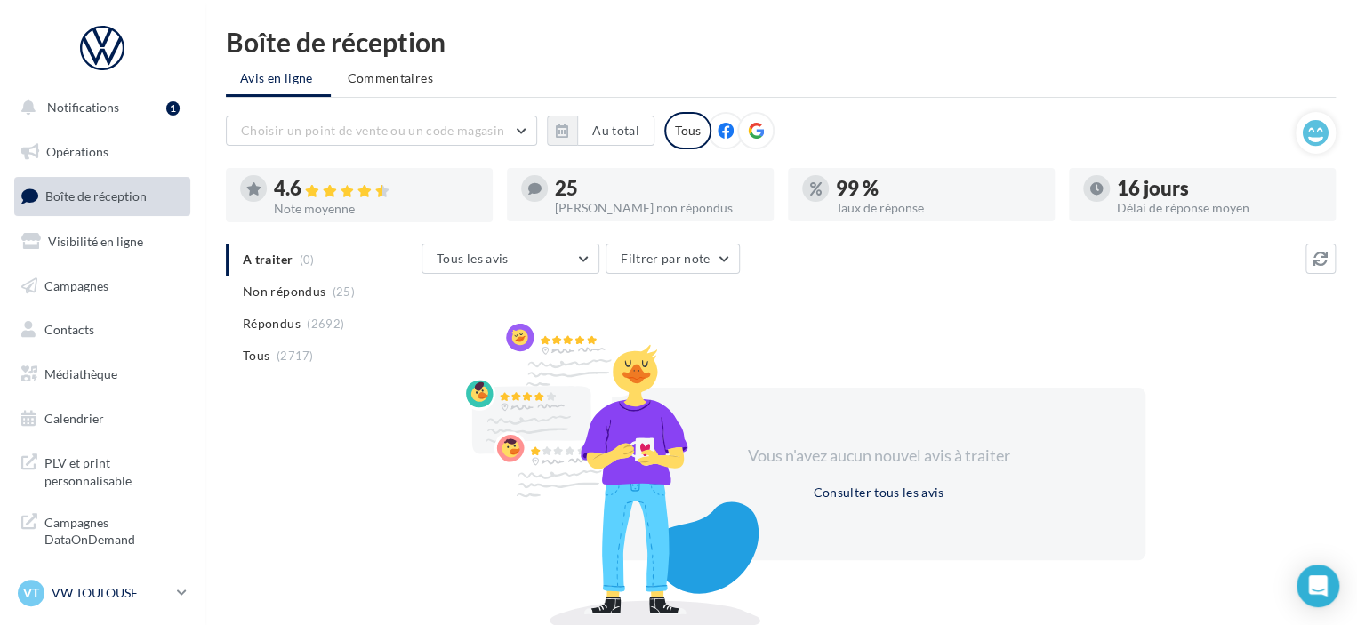 This screenshot has width=1357, height=625. What do you see at coordinates (510, 259) in the screenshot?
I see `button: Tous les avis` at bounding box center [510, 259].